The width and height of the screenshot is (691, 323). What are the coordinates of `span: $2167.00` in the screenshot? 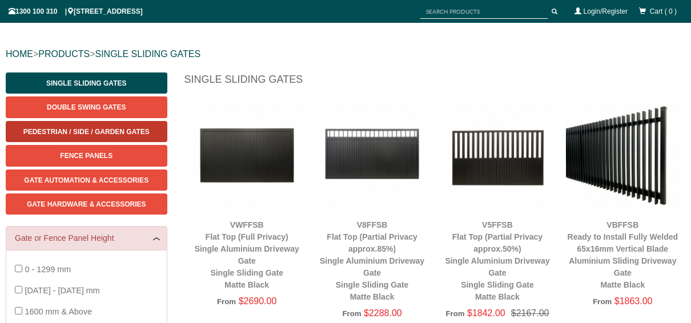 It's located at (527, 313).